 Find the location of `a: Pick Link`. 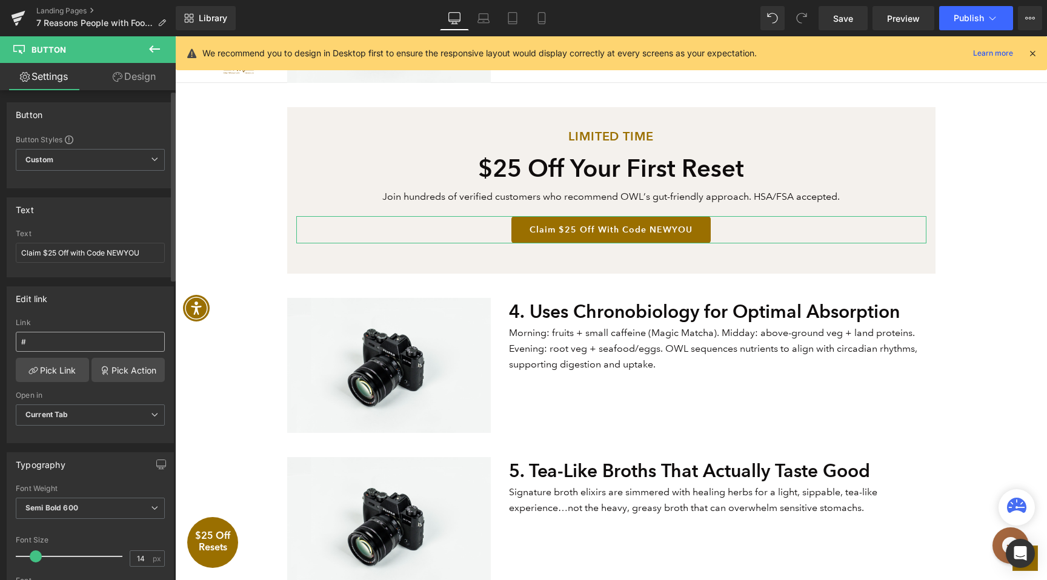

a: Pick Link is located at coordinates (52, 370).